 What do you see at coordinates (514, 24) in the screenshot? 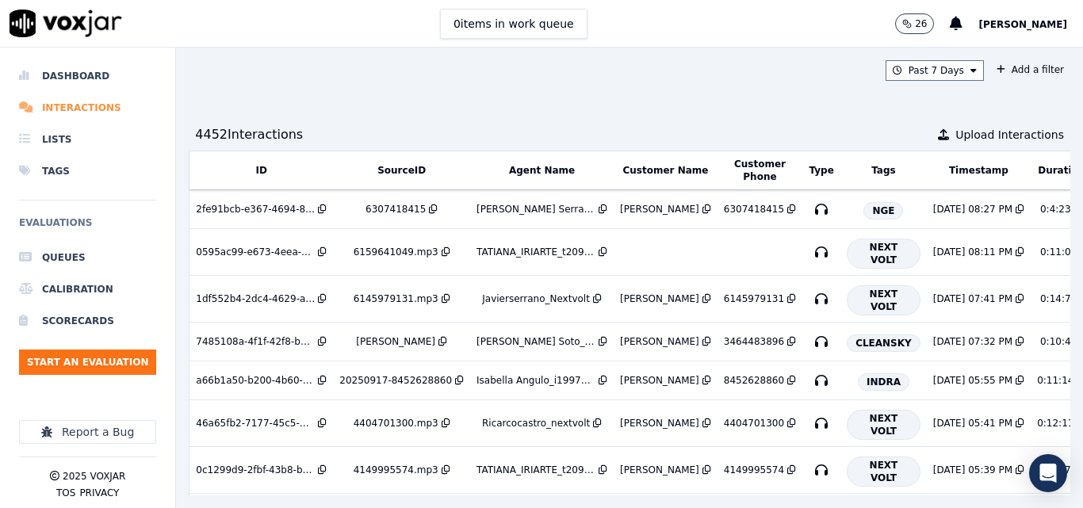
I see `button: 0items in work queue` at bounding box center [514, 24].